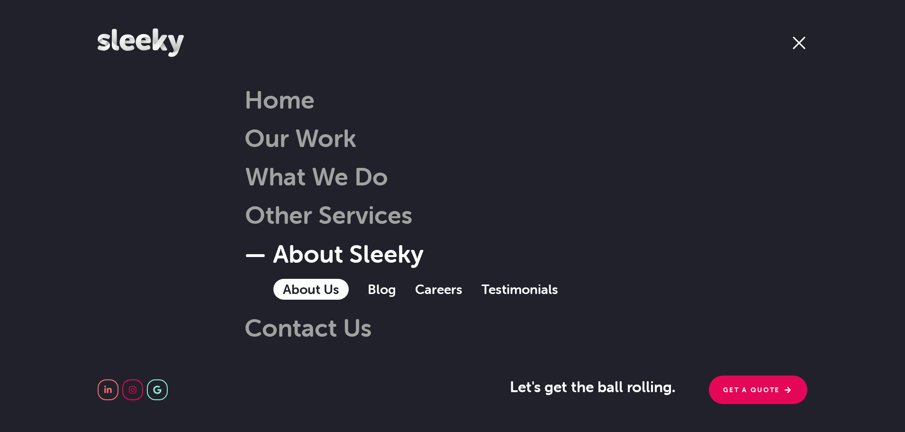  What do you see at coordinates (593, 386) in the screenshot?
I see `span: Let's get the ball rolling` at bounding box center [593, 386].